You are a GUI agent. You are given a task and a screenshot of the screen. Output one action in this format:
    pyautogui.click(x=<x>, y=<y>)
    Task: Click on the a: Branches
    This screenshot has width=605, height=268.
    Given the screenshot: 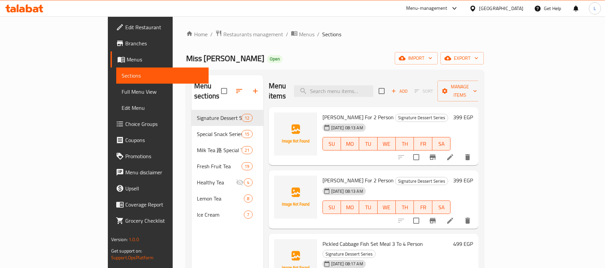 What is the action you would take?
    pyautogui.click(x=160, y=43)
    